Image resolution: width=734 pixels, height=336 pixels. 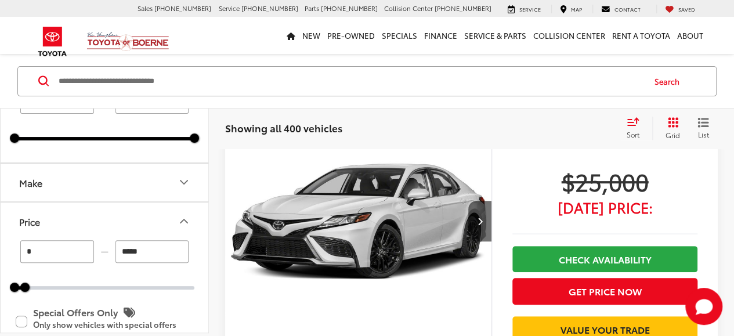 What do you see at coordinates (351, 81) in the screenshot?
I see `input: Search by Make, Model, or Keyword` at bounding box center [351, 81].